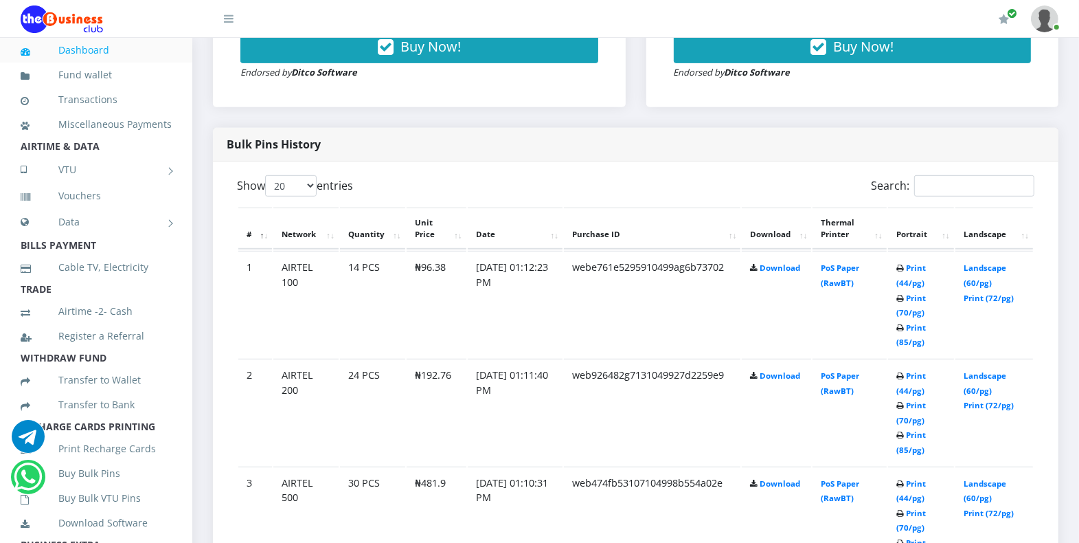  Describe the element at coordinates (953, 185) in the screenshot. I see `label: Search:` at that location.